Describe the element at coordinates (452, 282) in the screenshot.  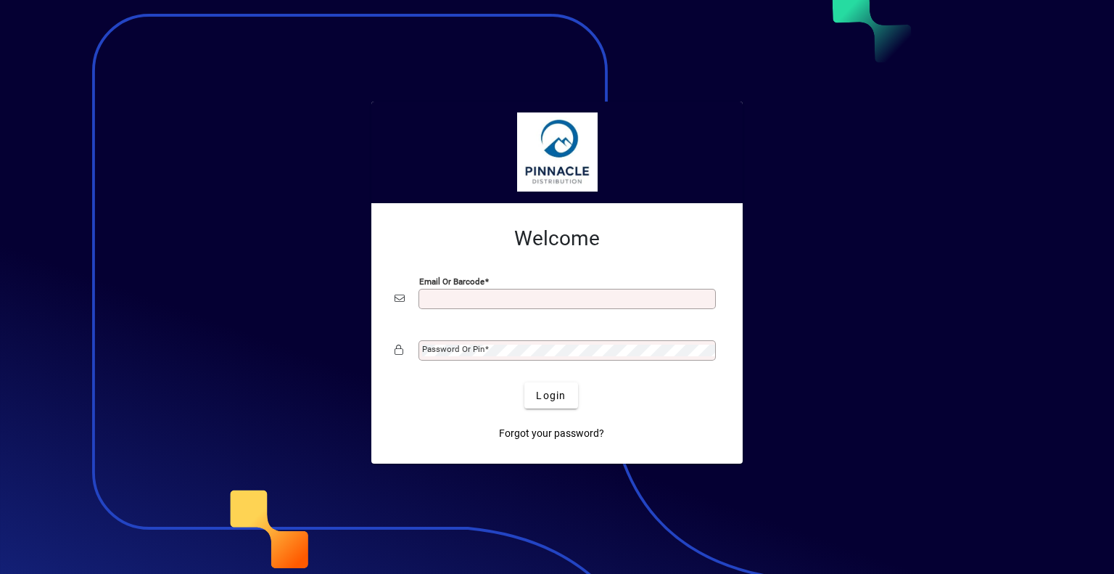
I see `mat-label: Email or Barcode` at that location.